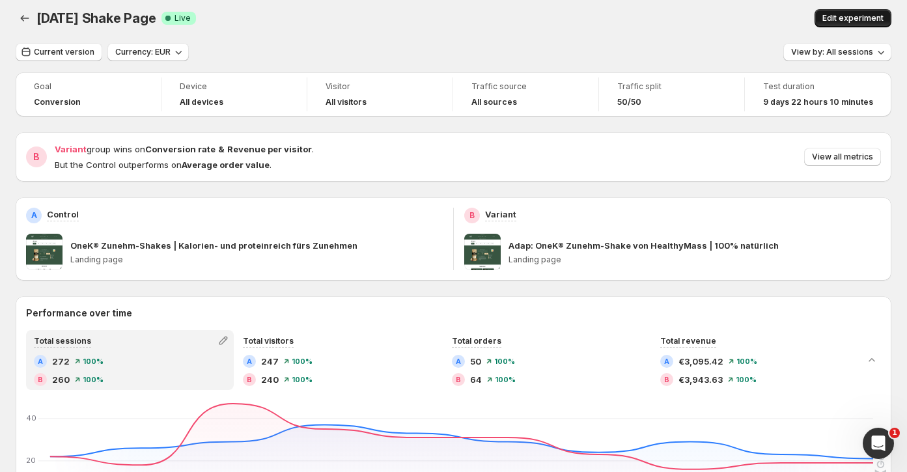 The height and width of the screenshot is (472, 907). What do you see at coordinates (379, 94) in the screenshot?
I see `a: VisitorAll visitors` at bounding box center [379, 94].